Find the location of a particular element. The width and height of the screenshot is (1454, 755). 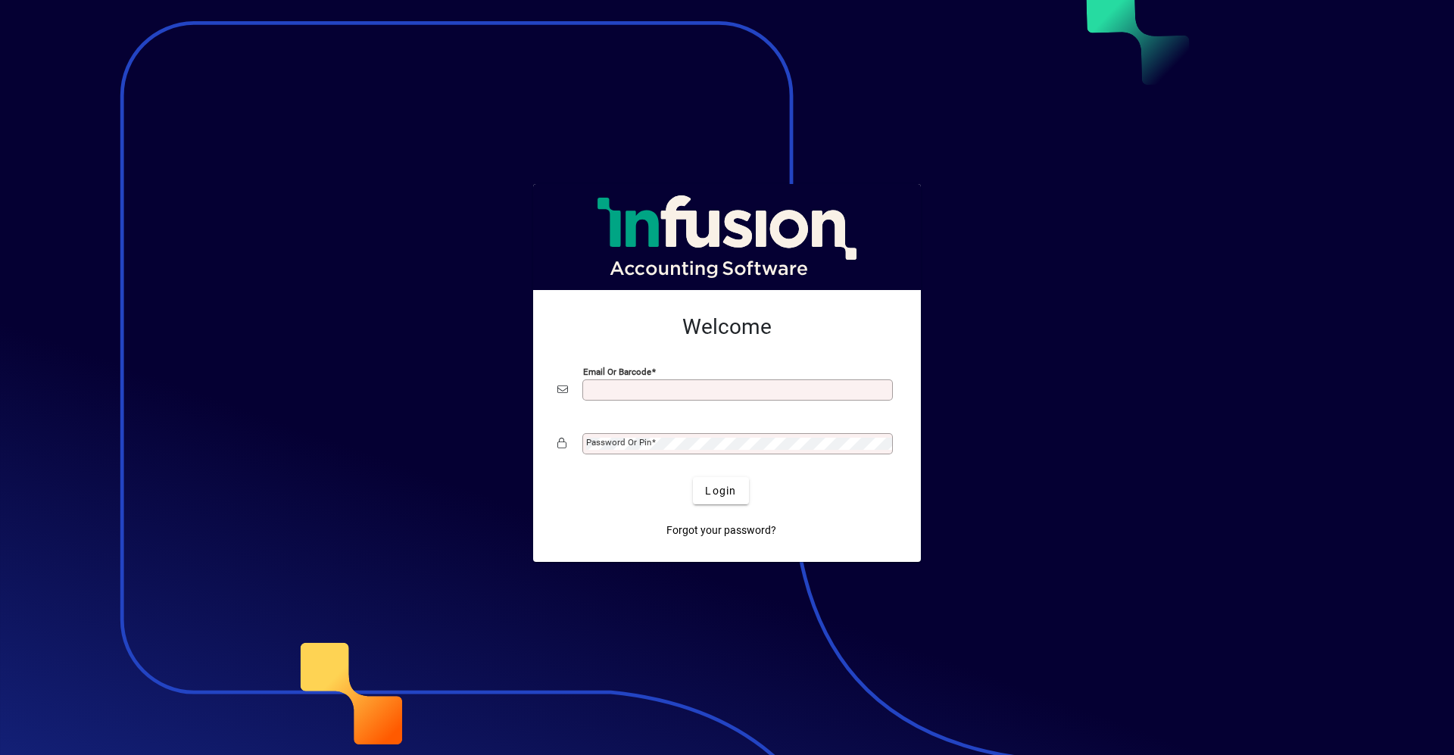

a: Forgot your password? is located at coordinates (721, 530).